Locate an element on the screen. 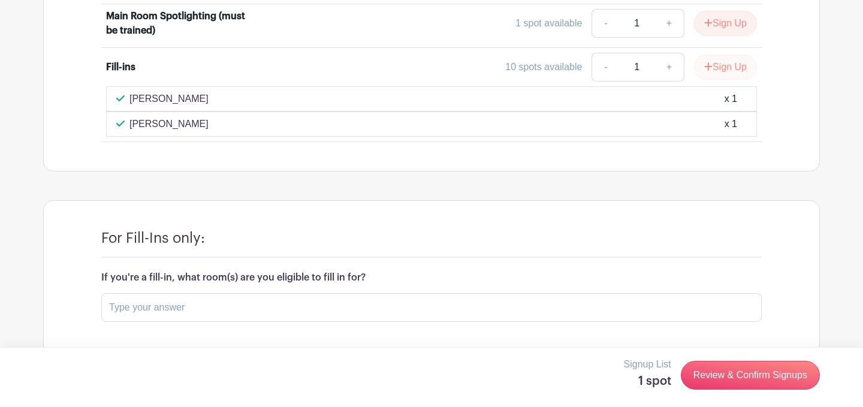 The width and height of the screenshot is (863, 407). div: Fill-ins is located at coordinates (120, 67).